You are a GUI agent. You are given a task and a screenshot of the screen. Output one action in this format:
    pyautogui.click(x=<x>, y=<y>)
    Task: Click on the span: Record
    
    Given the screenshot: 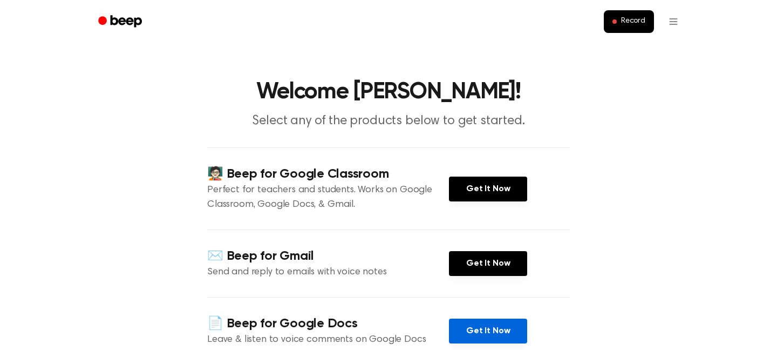 What is the action you would take?
    pyautogui.click(x=633, y=22)
    